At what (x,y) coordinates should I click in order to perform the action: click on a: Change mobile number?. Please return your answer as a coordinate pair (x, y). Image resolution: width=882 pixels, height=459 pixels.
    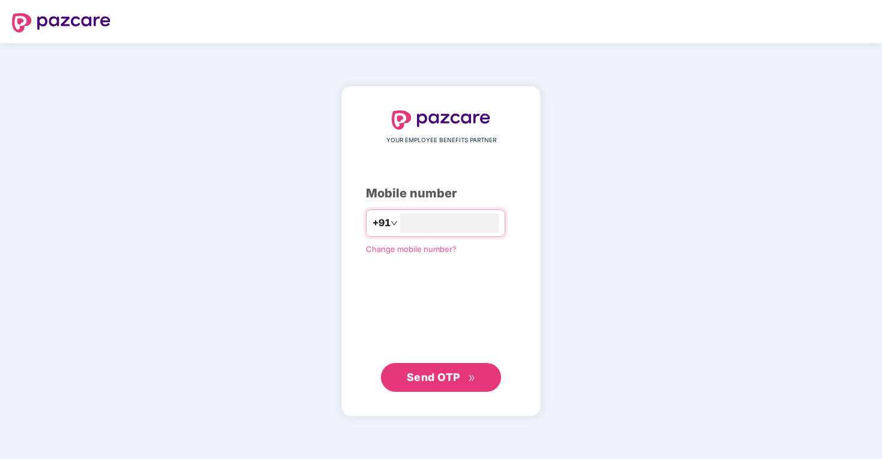
    Looking at the image, I should click on (411, 249).